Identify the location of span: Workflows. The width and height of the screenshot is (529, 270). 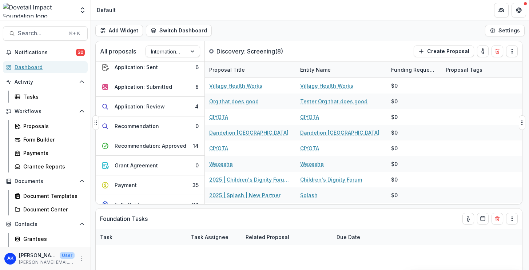
(45, 111).